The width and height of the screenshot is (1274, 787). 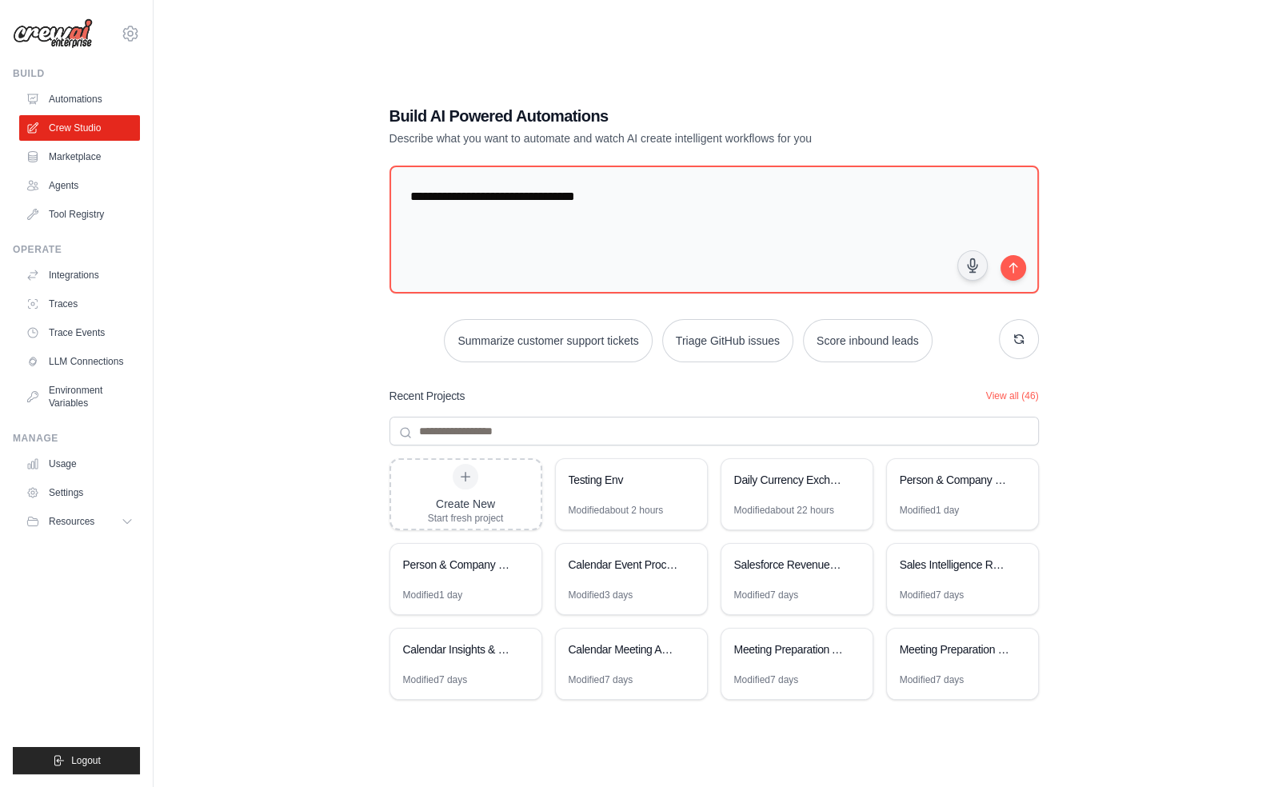 What do you see at coordinates (79, 333) in the screenshot?
I see `a: Trace Events` at bounding box center [79, 333].